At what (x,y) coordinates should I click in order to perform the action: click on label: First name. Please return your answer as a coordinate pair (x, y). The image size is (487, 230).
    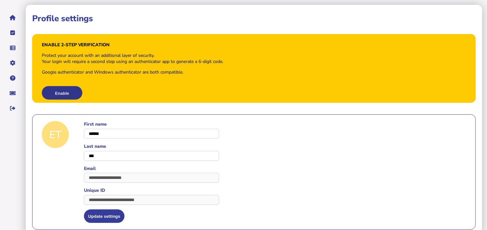
    Looking at the image, I should click on (152, 124).